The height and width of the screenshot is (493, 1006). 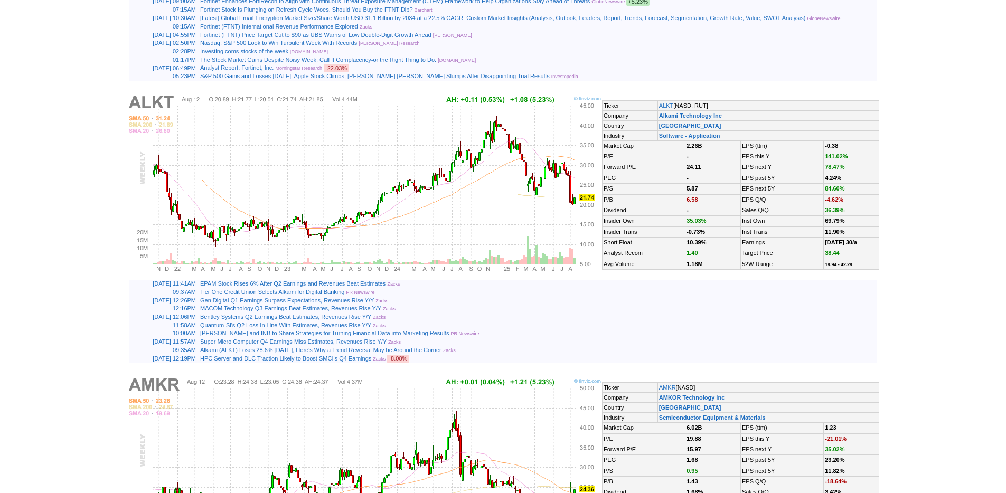 What do you see at coordinates (287, 300) in the screenshot?
I see `a: Gen Digital Q1 Earnings Surpass Expectations, Revenues Rise Y/Y` at bounding box center [287, 300].